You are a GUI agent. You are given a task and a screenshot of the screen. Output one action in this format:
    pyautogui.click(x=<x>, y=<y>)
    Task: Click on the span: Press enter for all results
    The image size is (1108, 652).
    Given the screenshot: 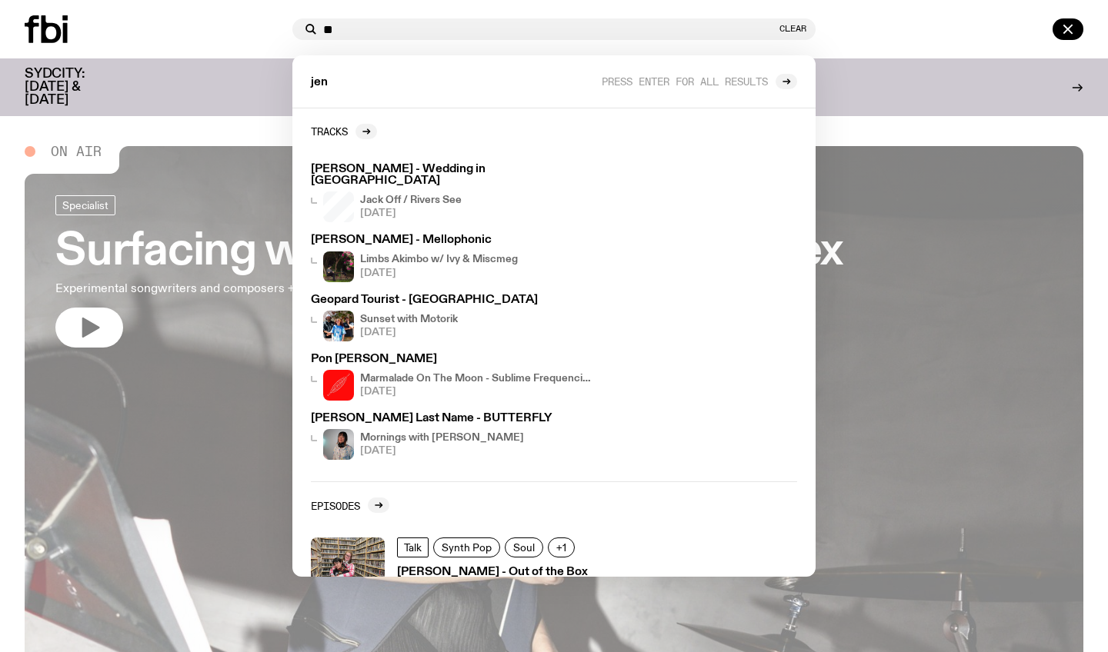 What is the action you would take?
    pyautogui.click(x=685, y=81)
    